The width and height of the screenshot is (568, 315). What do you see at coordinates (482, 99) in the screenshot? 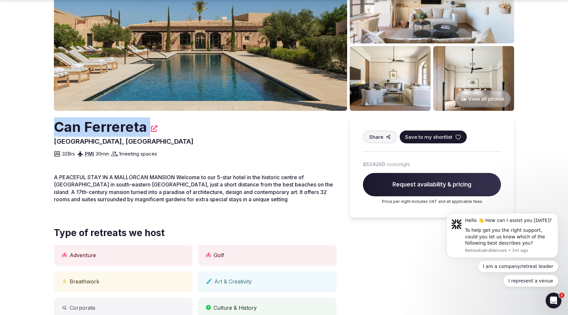
I see `button: View all photos` at bounding box center [482, 99].